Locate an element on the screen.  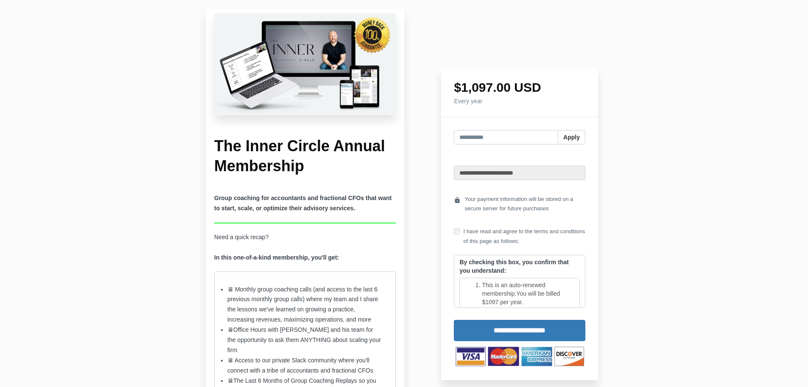
a: Logout is located at coordinates (572, 159).